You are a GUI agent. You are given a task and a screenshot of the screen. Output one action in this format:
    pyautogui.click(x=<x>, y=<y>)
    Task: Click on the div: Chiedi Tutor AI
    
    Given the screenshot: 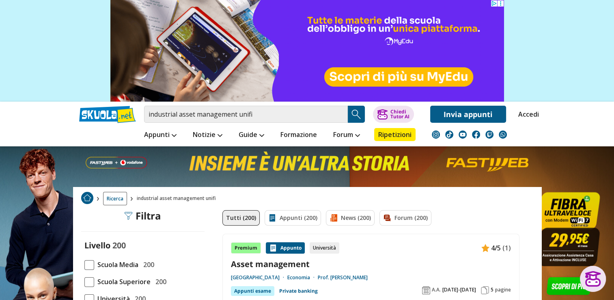 What is the action you would take?
    pyautogui.click(x=399, y=114)
    